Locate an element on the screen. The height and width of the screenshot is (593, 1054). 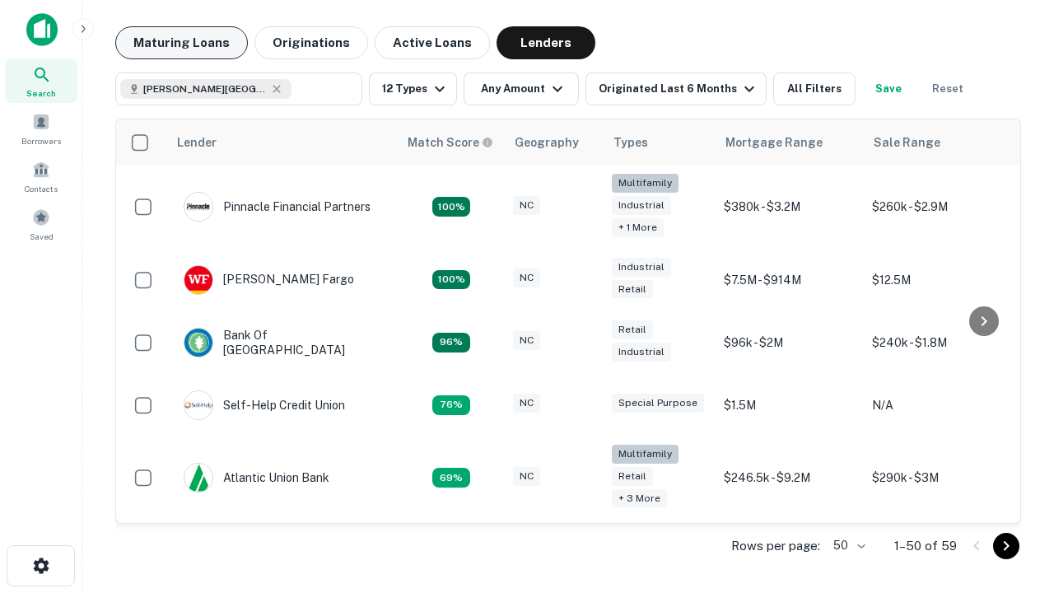
button: Reset is located at coordinates (948, 89).